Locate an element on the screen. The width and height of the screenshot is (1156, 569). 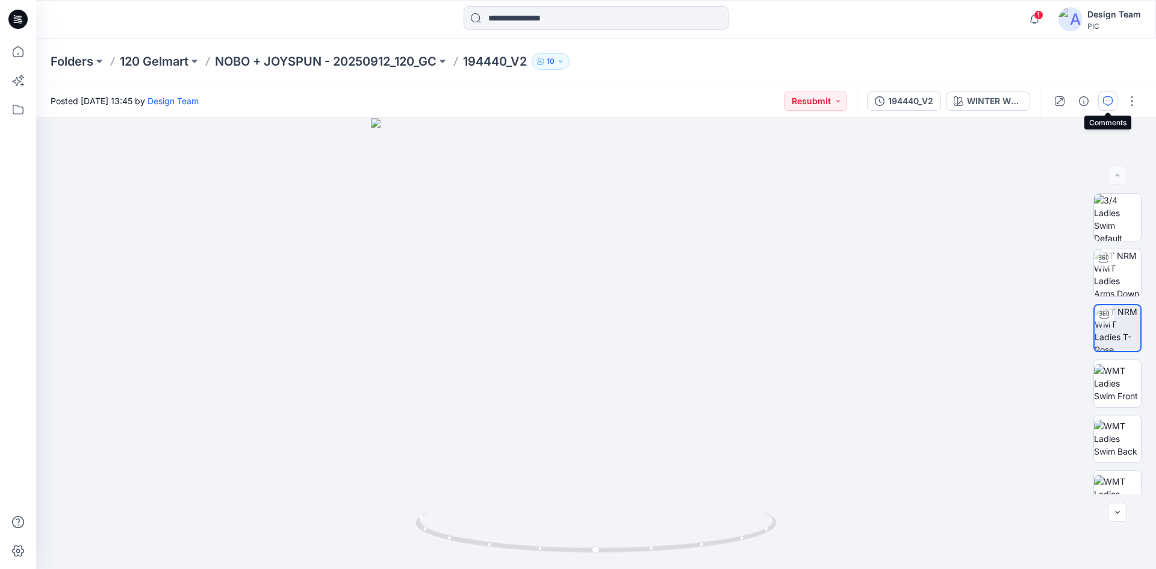
button: 194440_V2 is located at coordinates (904, 101).